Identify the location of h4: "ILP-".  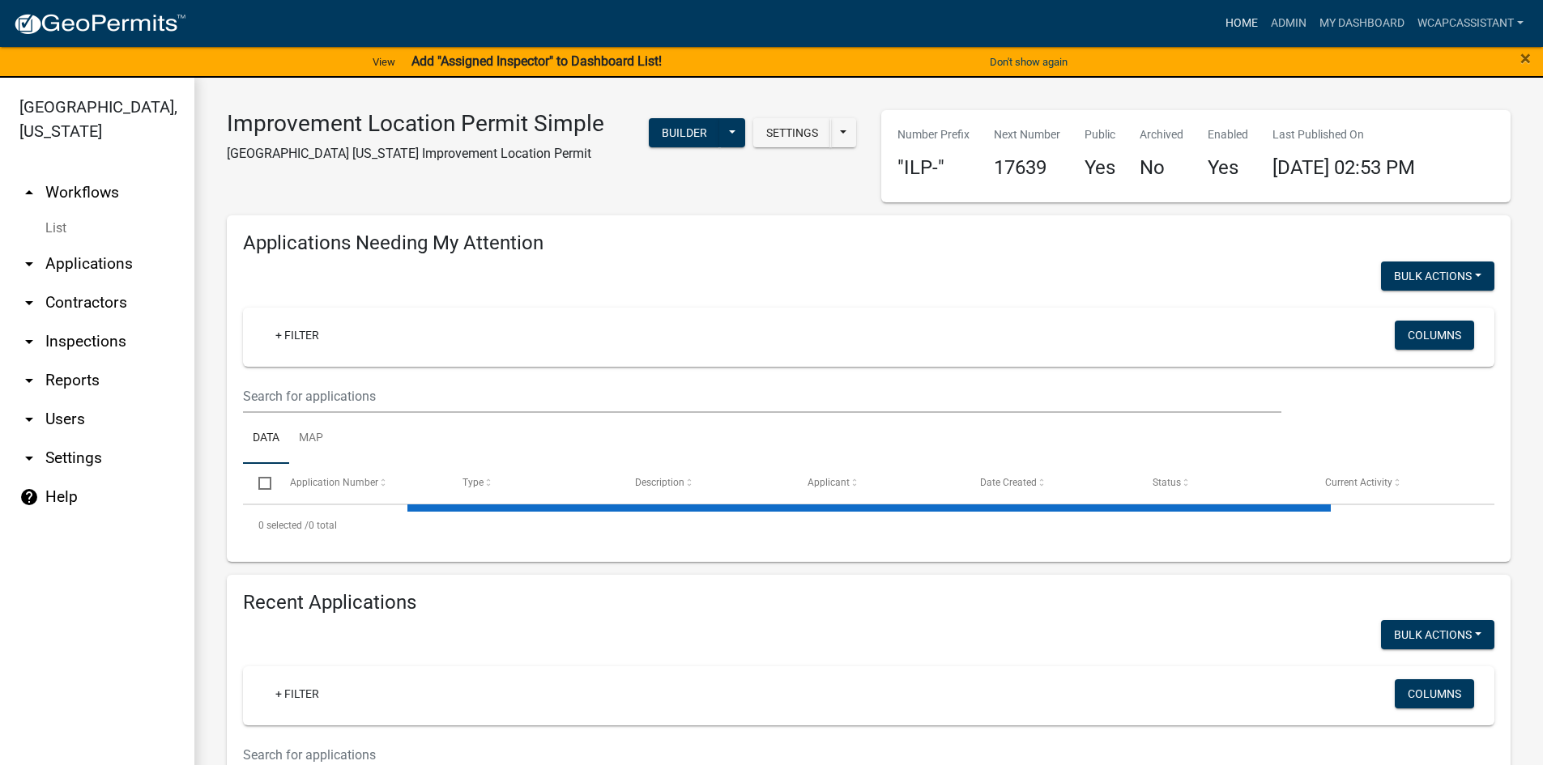
(933, 168).